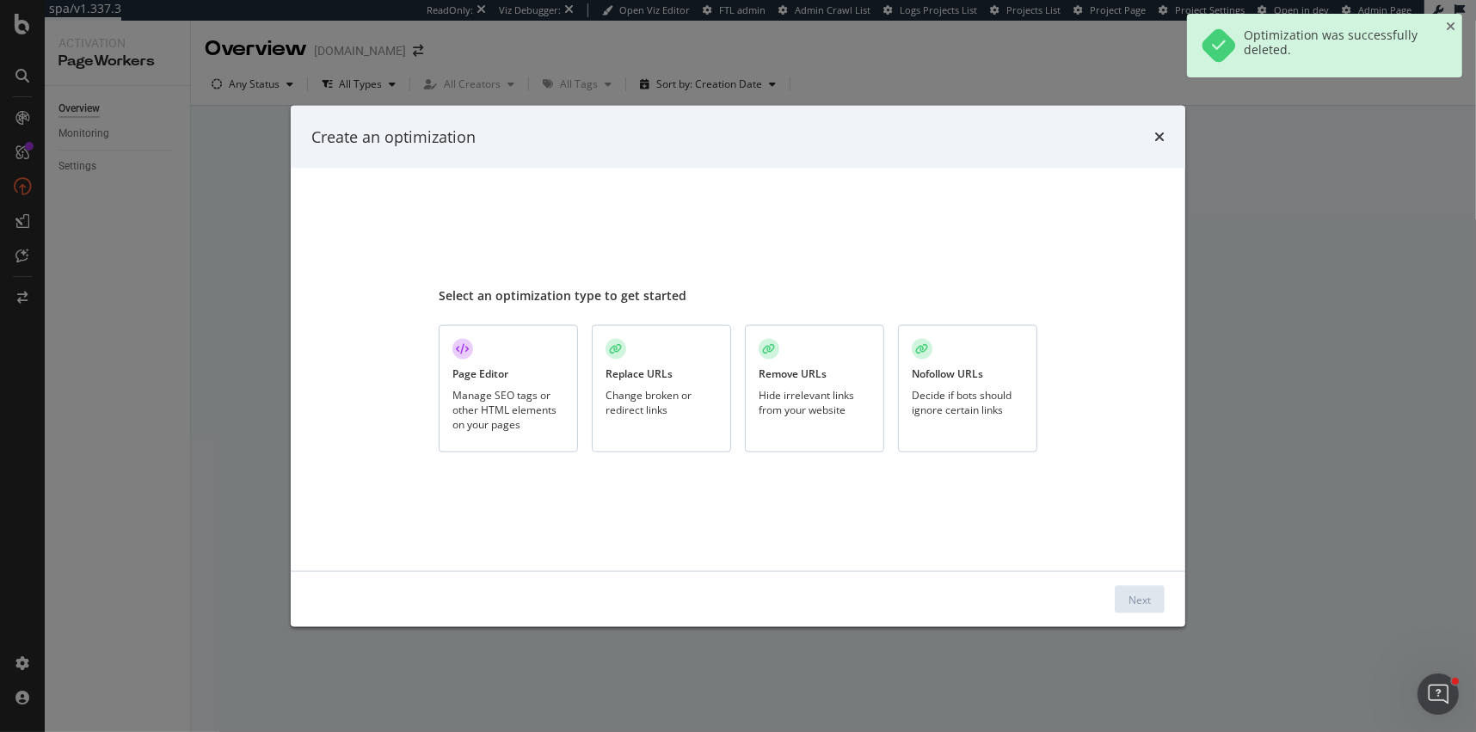 The image size is (1476, 732). I want to click on div: Optimization was successfully deleted., so click(1338, 46).